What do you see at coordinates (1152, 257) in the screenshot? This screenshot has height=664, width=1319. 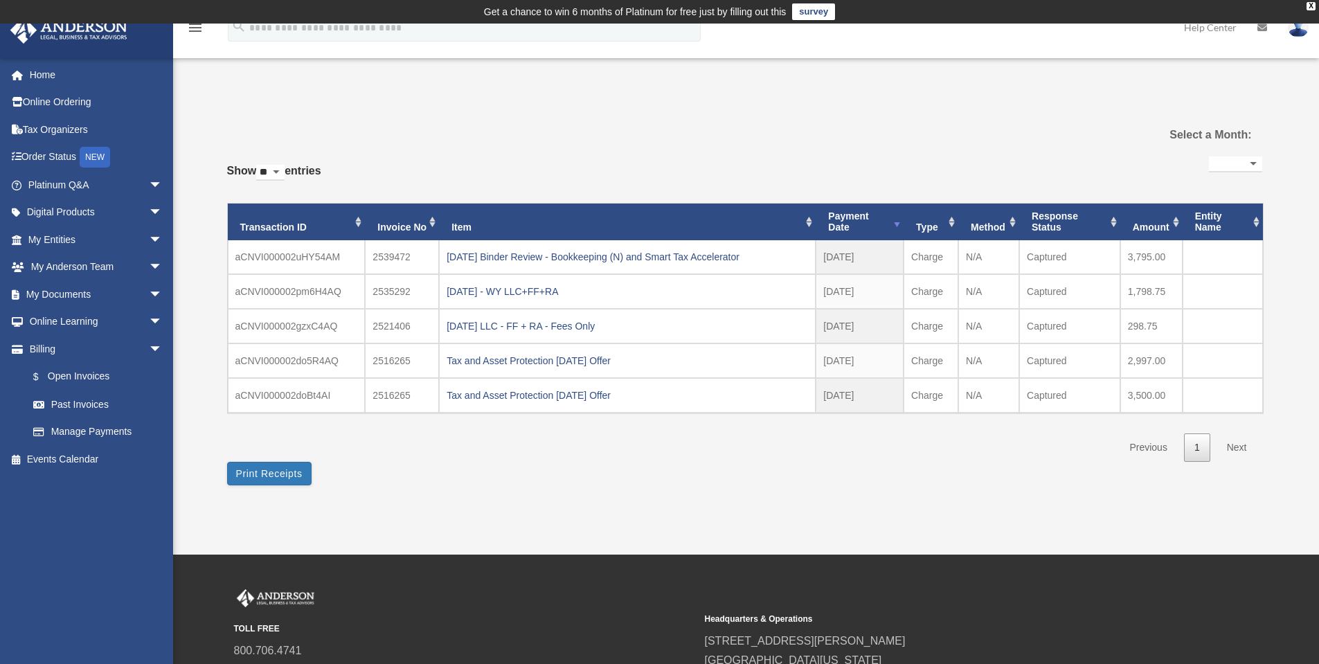 I see `td: 3,795.00` at bounding box center [1152, 257].